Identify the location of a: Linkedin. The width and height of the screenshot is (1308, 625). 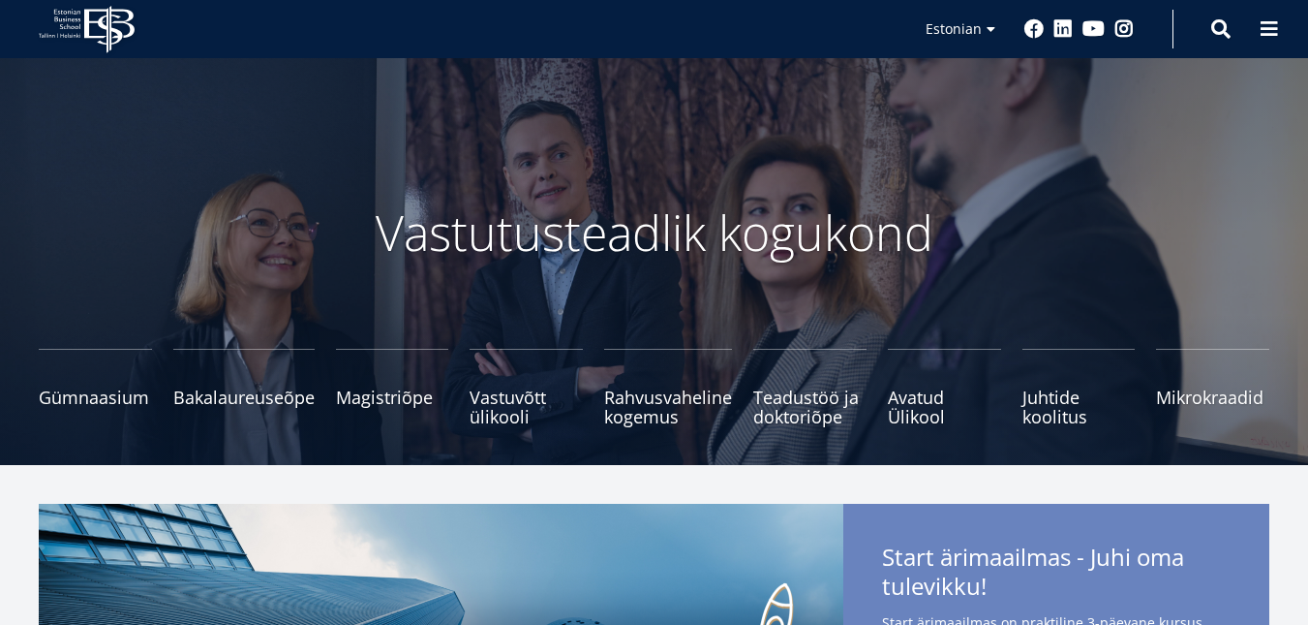
(1063, 29).